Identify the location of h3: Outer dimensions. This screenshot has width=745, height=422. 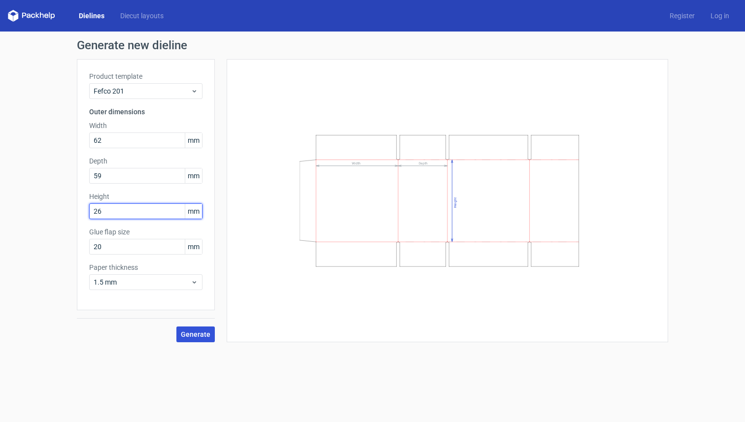
(146, 112).